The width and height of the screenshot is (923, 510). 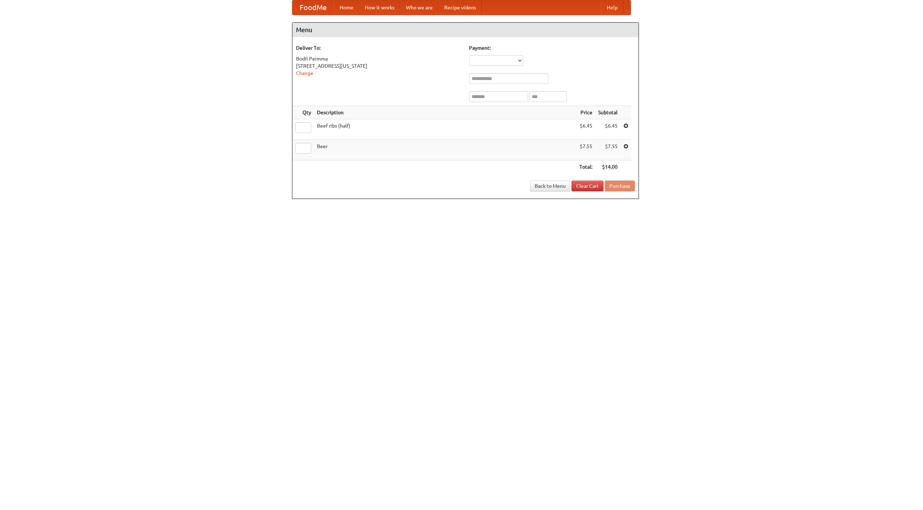 I want to click on h5: Payment:, so click(x=552, y=48).